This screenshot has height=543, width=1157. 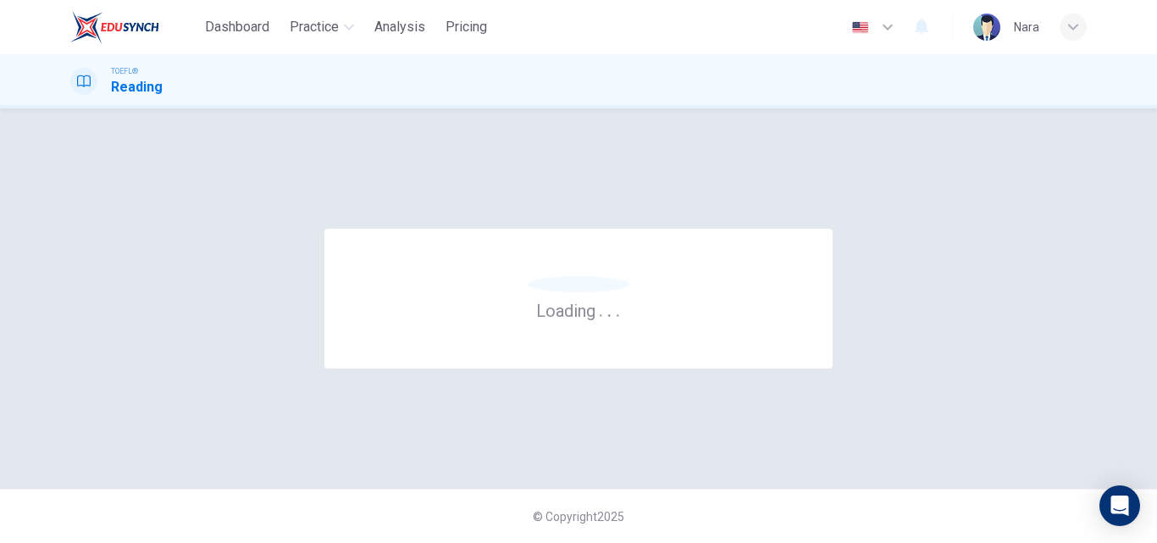 What do you see at coordinates (578, 517) in the screenshot?
I see `span: © Copyright 2025` at bounding box center [578, 517].